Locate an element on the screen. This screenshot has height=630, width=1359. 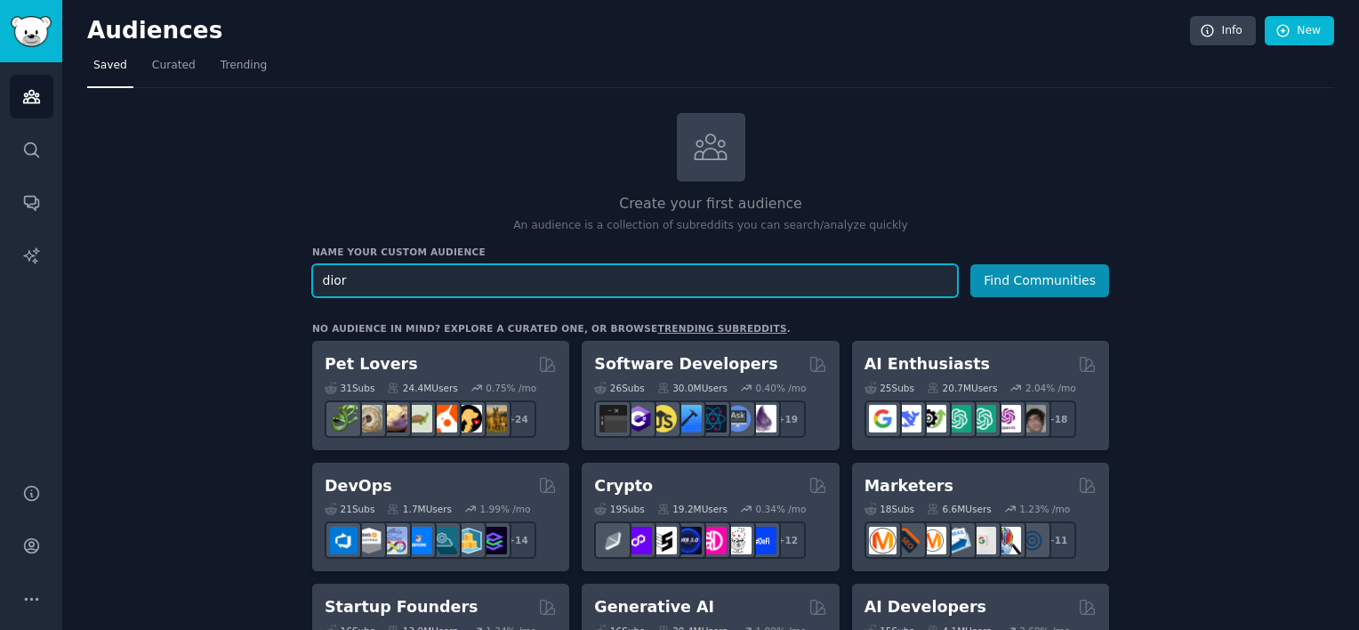
img: MarketingResearch is located at coordinates (1007, 540).